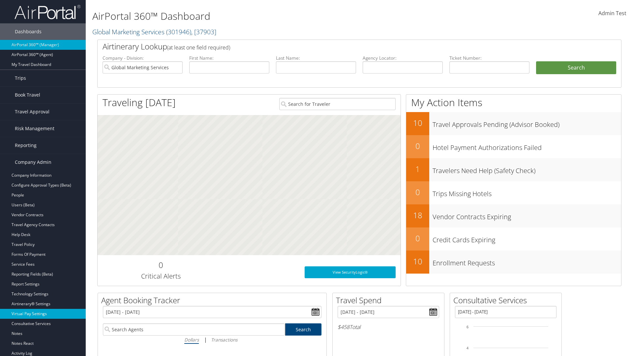 The image size is (633, 356). Describe the element at coordinates (514, 193) in the screenshot. I see `a: 0Trips Missing Hotels` at that location.